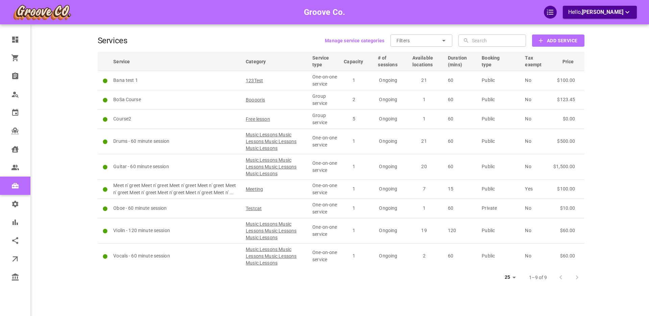 This screenshot has width=649, height=316. What do you see at coordinates (566, 141) in the screenshot?
I see `span: $500.00` at bounding box center [566, 141].